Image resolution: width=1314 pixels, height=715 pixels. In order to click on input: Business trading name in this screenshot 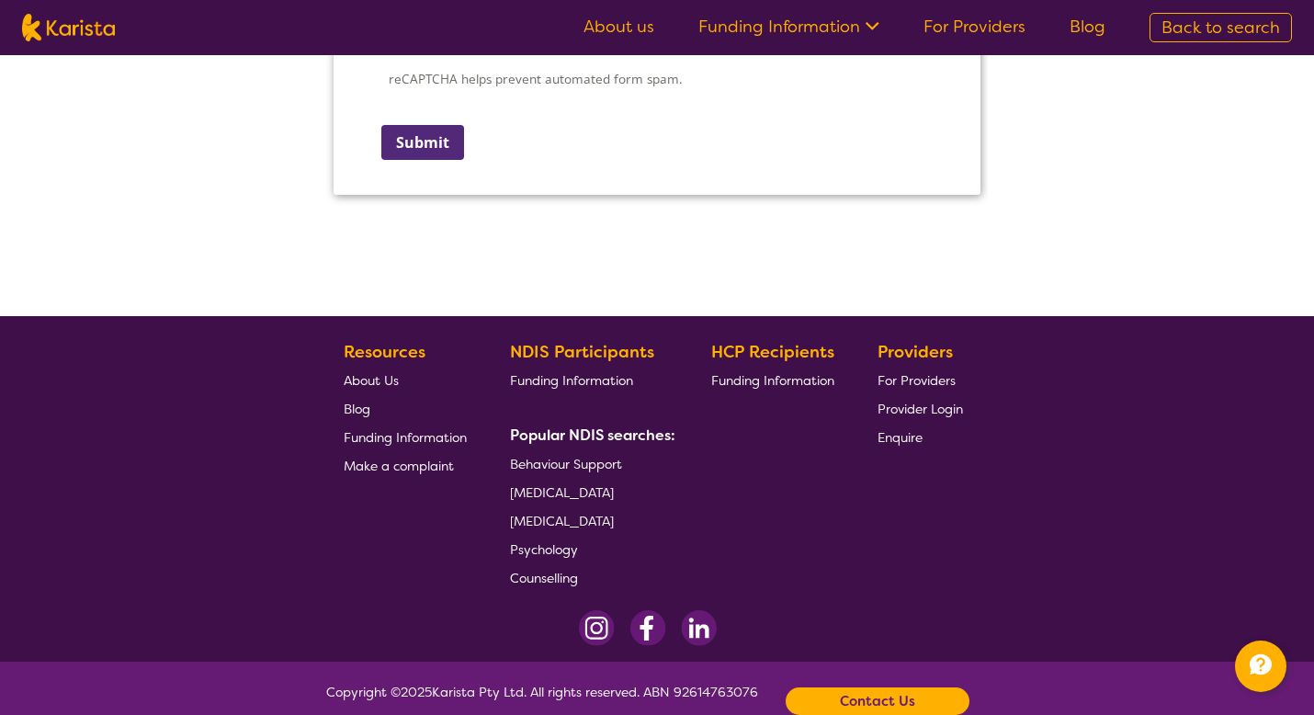, I will do `click(331, 110)`.